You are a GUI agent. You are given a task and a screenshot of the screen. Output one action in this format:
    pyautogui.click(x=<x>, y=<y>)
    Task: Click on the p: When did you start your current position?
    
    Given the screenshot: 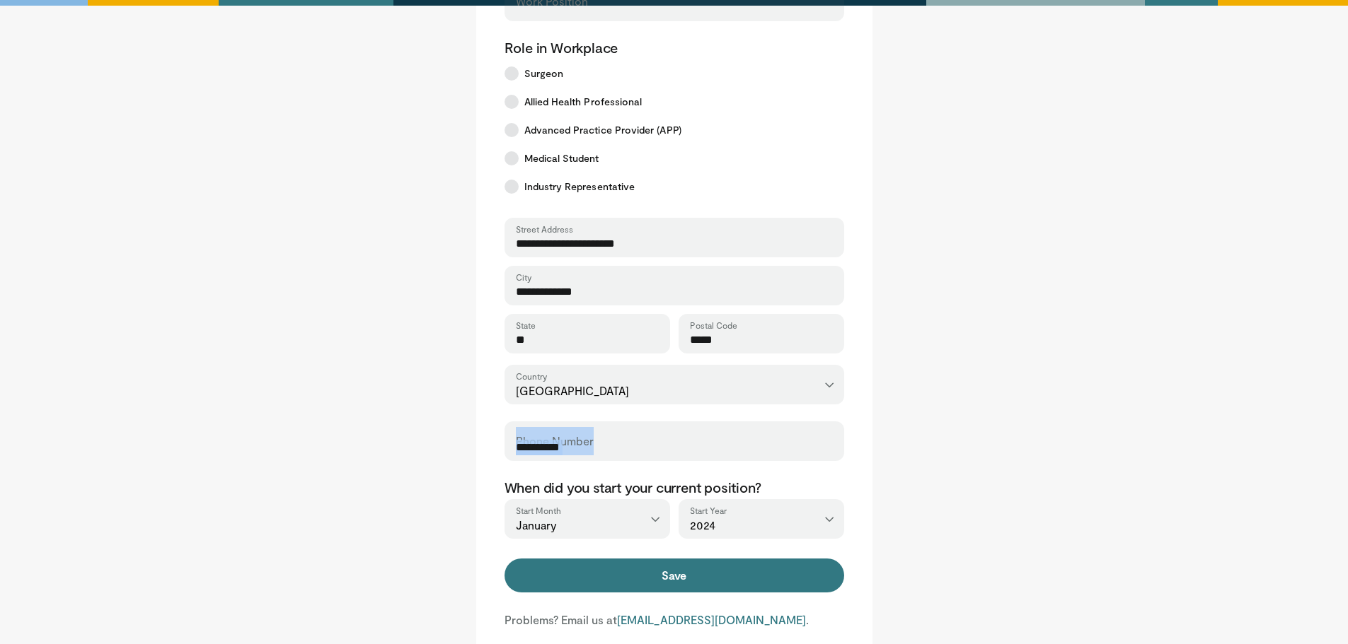 What is the action you would take?
    pyautogui.click(x=674, y=487)
    